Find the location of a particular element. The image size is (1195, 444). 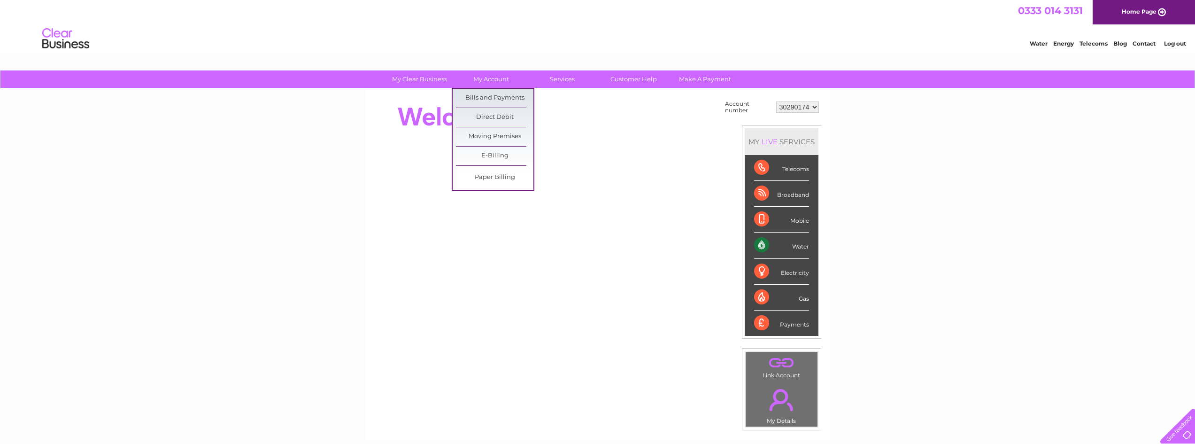

div: Gas is located at coordinates (781, 297).